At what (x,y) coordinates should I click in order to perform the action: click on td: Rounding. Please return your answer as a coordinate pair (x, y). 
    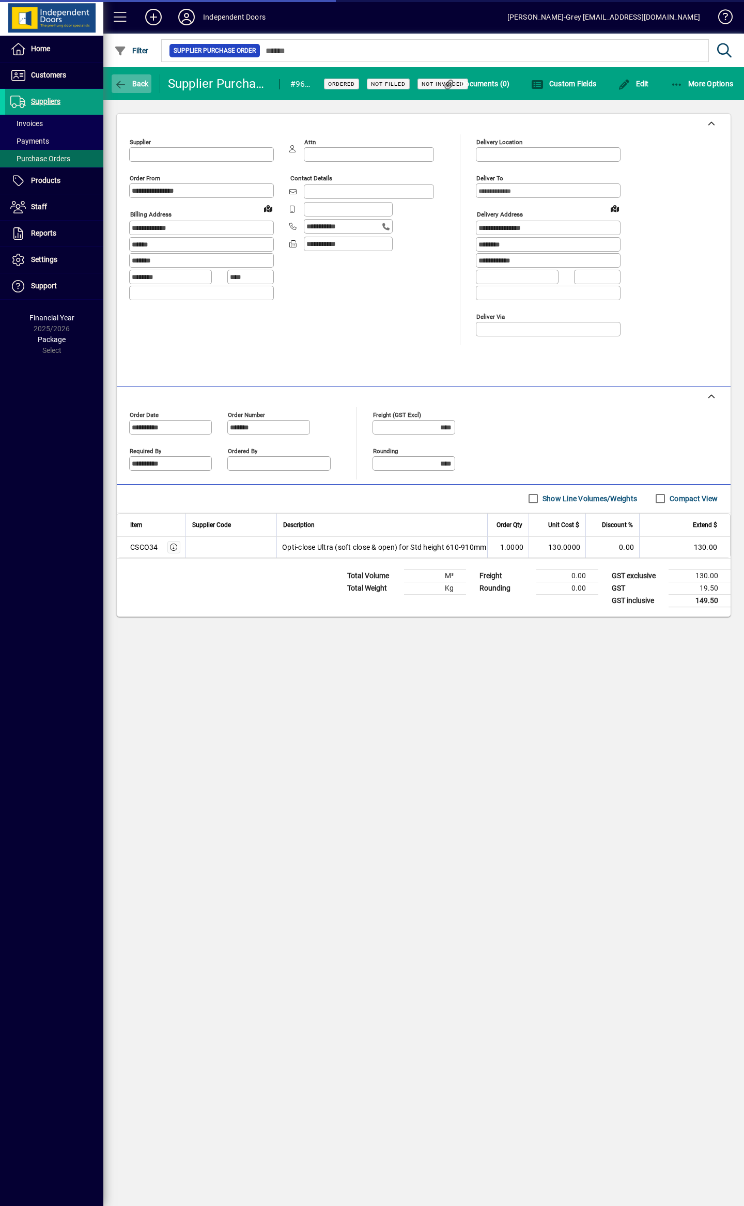
    Looking at the image, I should click on (505, 588).